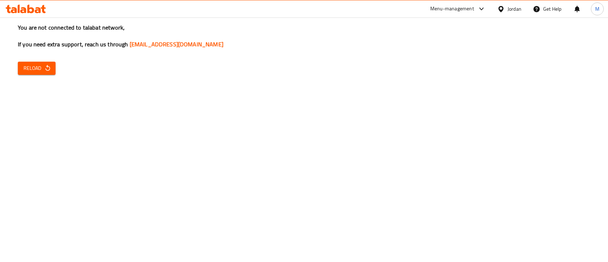  What do you see at coordinates (515, 9) in the screenshot?
I see `div: Jordan` at bounding box center [515, 9].